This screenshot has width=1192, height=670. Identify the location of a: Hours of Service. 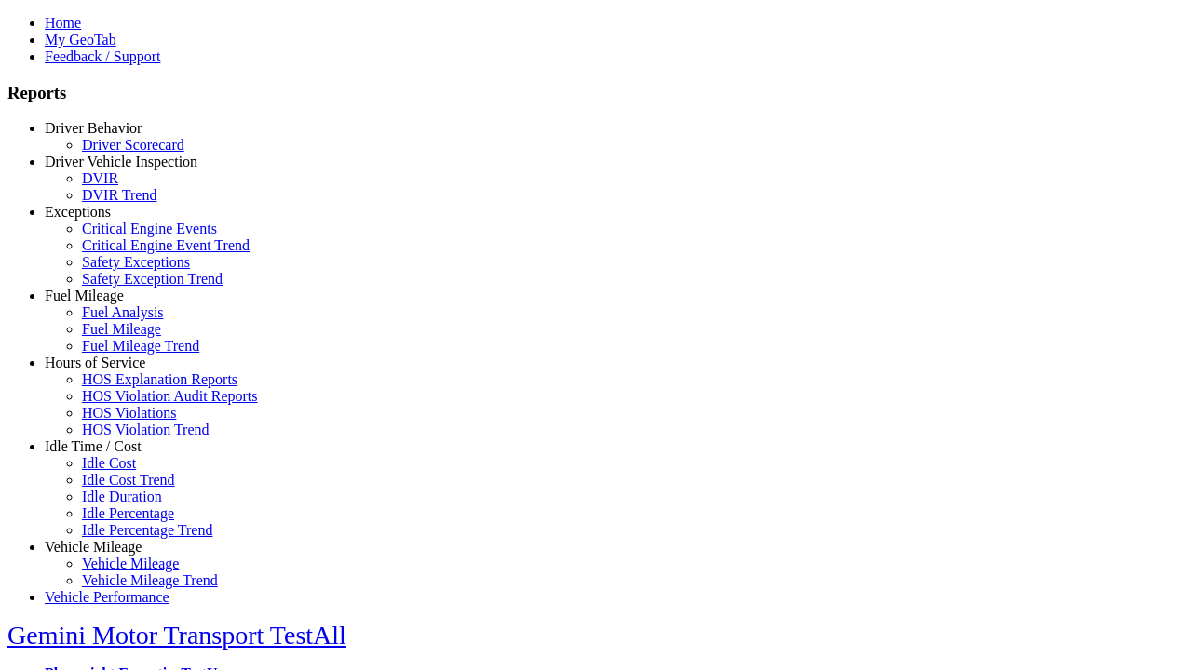
(95, 362).